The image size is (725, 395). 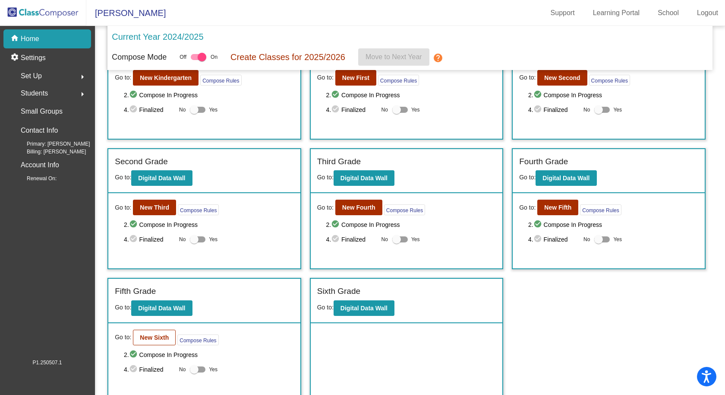 I want to click on button: New Sixth, so click(x=154, y=337).